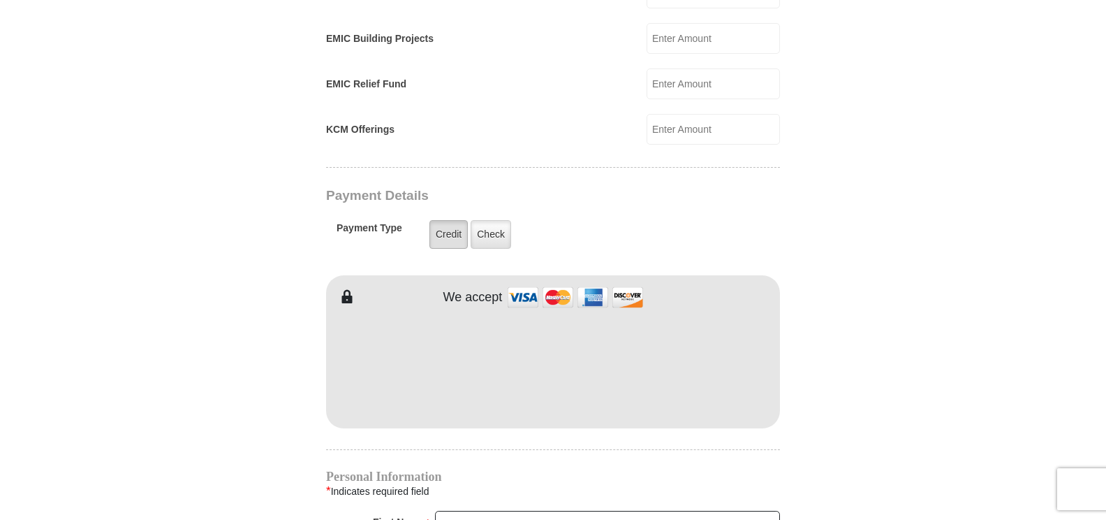 The width and height of the screenshot is (1106, 520). What do you see at coordinates (369, 231) in the screenshot?
I see `h5: Payment Type` at bounding box center [369, 231].